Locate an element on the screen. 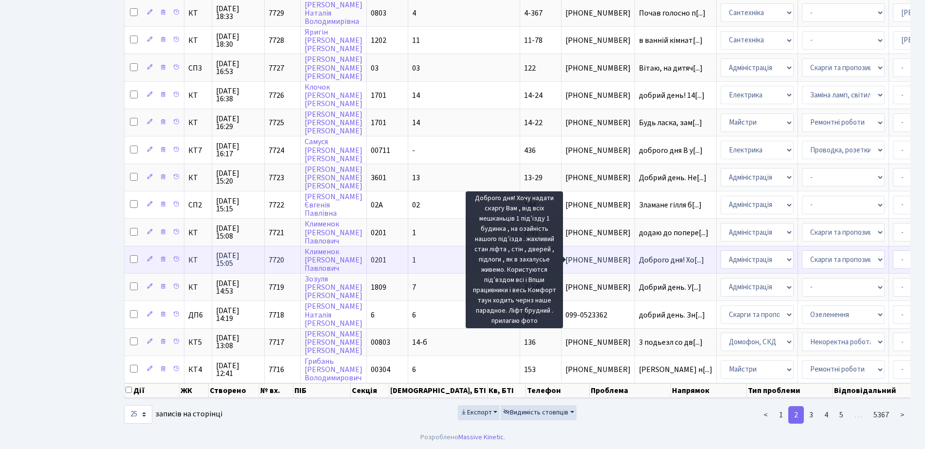 The height and width of the screenshot is (449, 925). th: Створено is located at coordinates (234, 390).